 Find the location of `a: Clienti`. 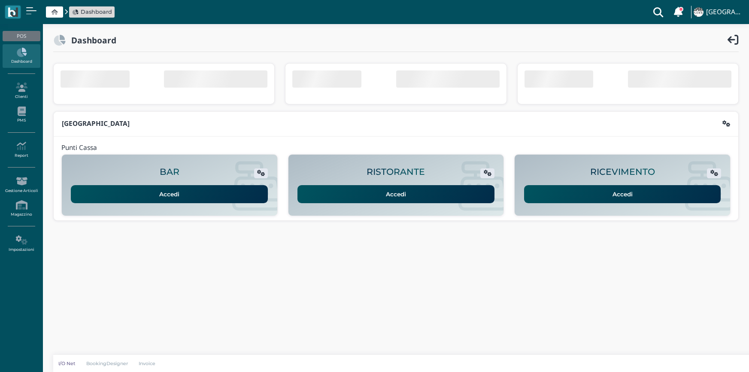

a: Clienti is located at coordinates (21, 91).